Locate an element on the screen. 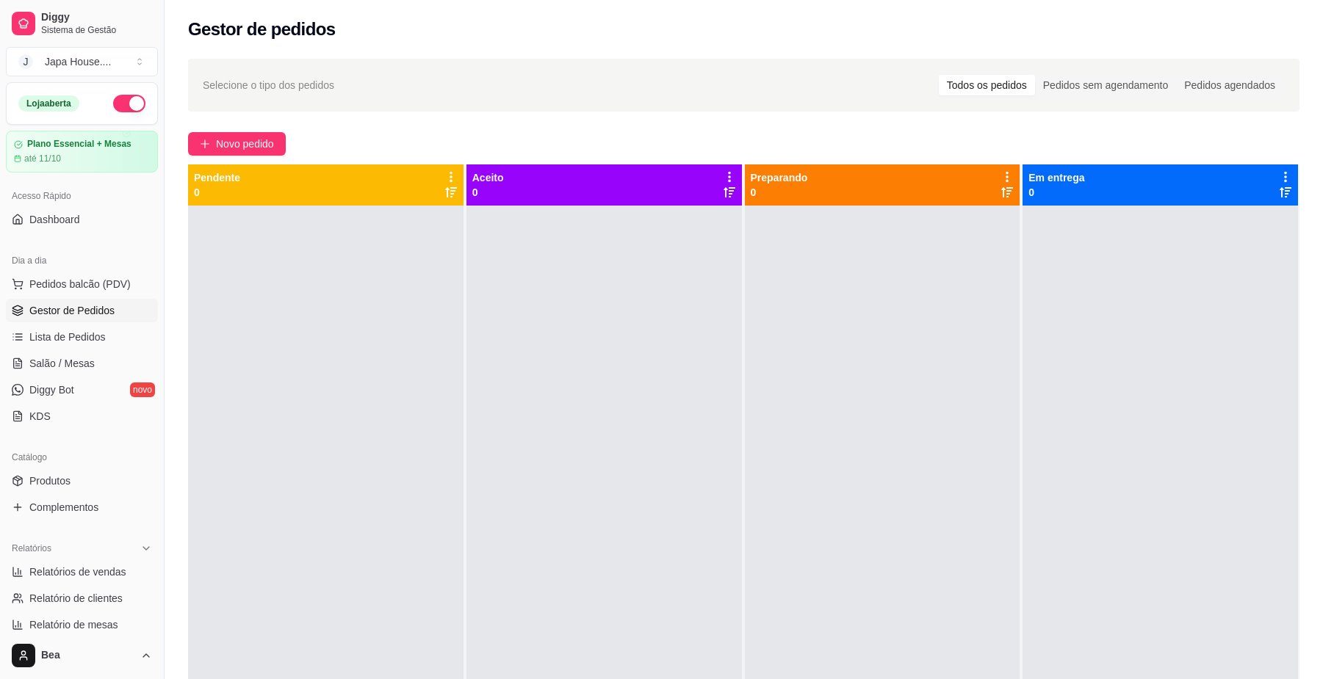 This screenshot has height=679, width=1323. span: Sistema de Gestão is located at coordinates (96, 30).